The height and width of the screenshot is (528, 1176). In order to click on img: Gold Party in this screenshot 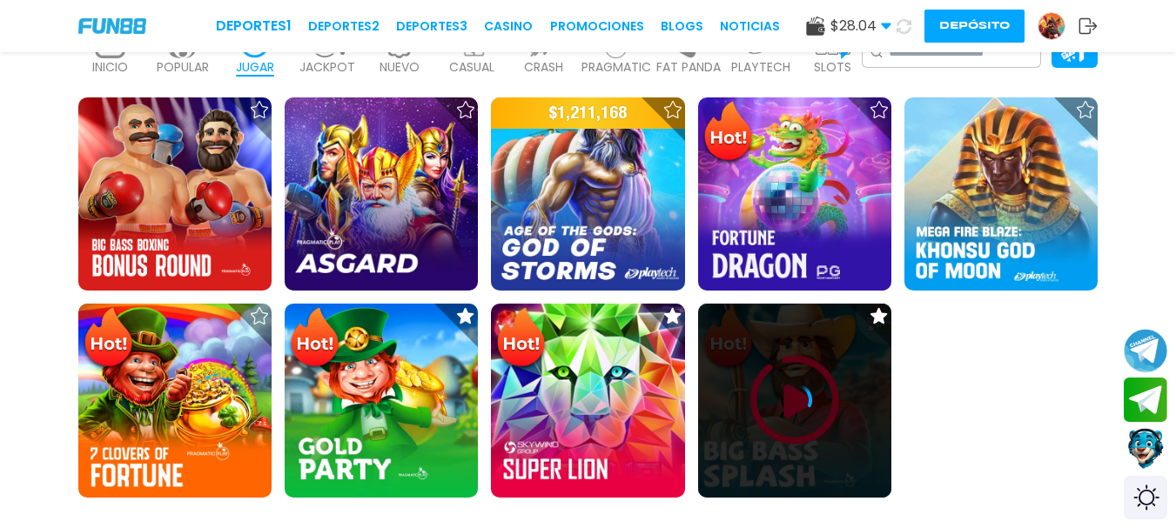, I will do `click(381, 400)`.